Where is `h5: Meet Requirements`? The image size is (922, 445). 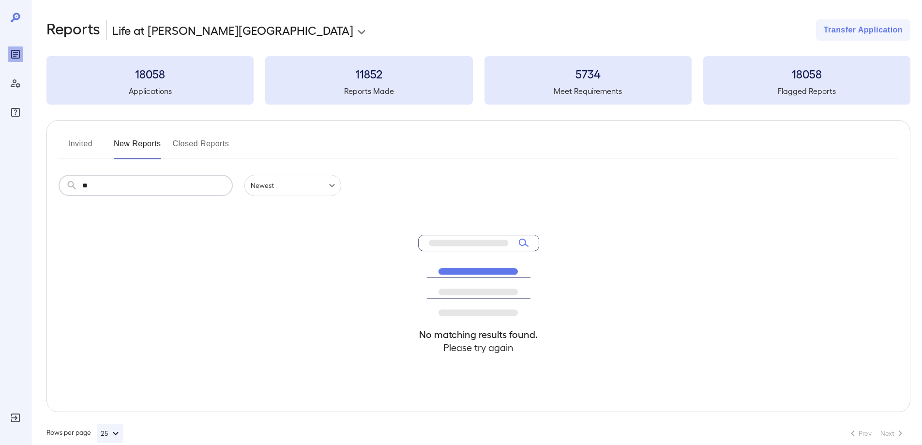 h5: Meet Requirements is located at coordinates (588, 91).